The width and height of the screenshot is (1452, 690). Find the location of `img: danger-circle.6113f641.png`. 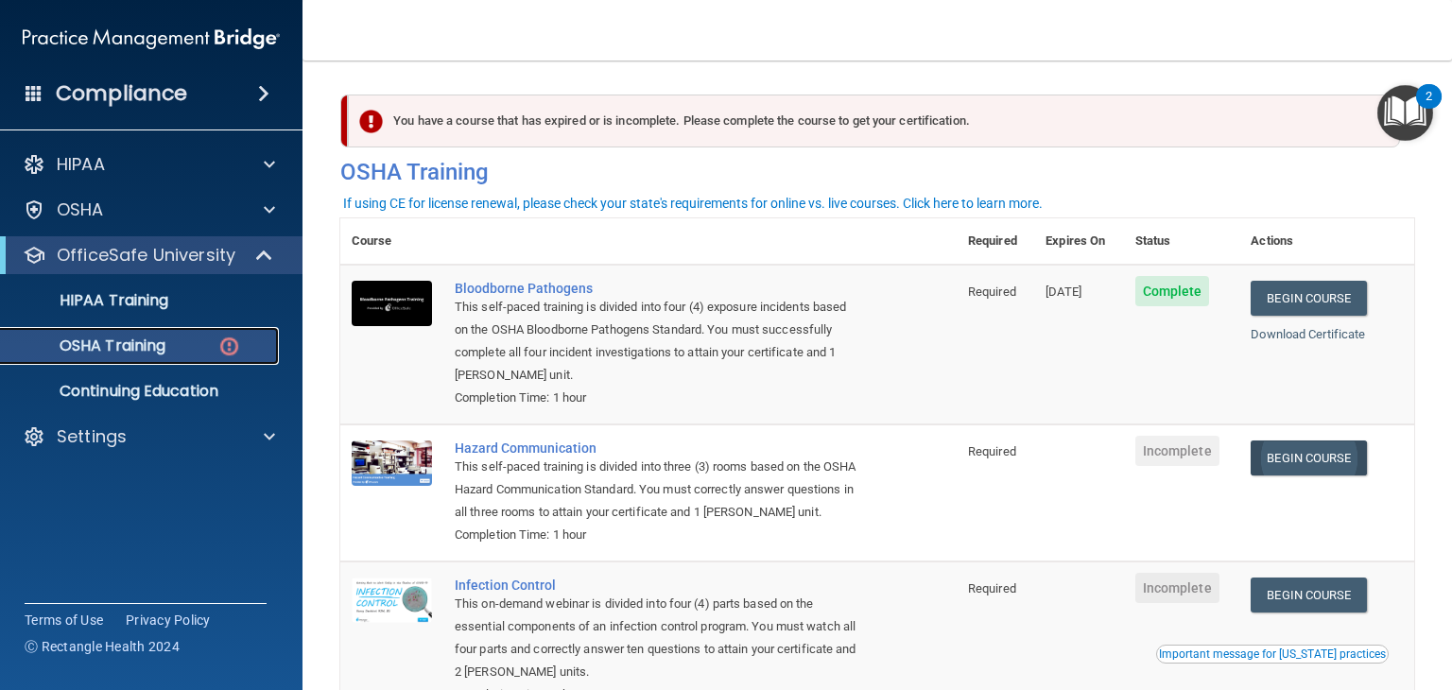

img: danger-circle.6113f641.png is located at coordinates (229, 346).